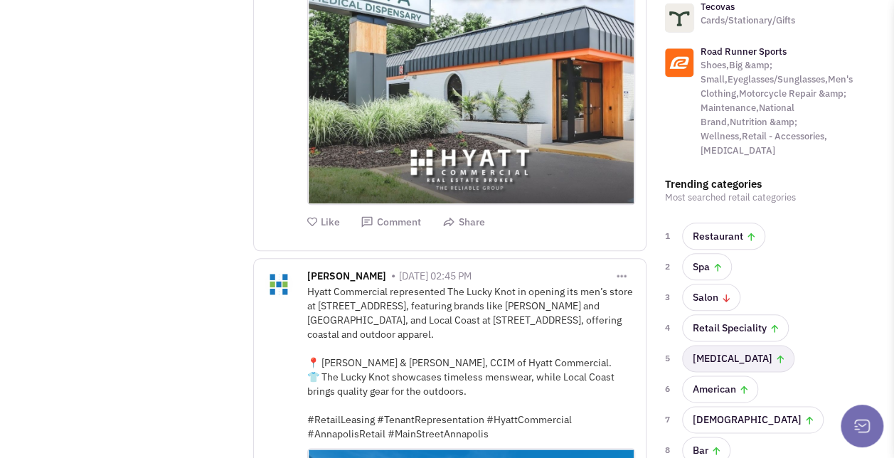 Image resolution: width=894 pixels, height=458 pixels. What do you see at coordinates (718, 6) in the screenshot?
I see `a: Tecovas` at bounding box center [718, 6].